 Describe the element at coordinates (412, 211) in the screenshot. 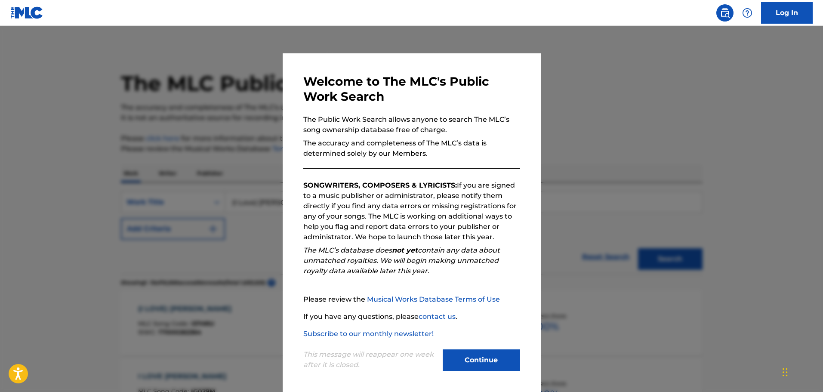

I see `p: If you are signed to a music publisher or administrator, please notify them directly if you find ...` at that location.